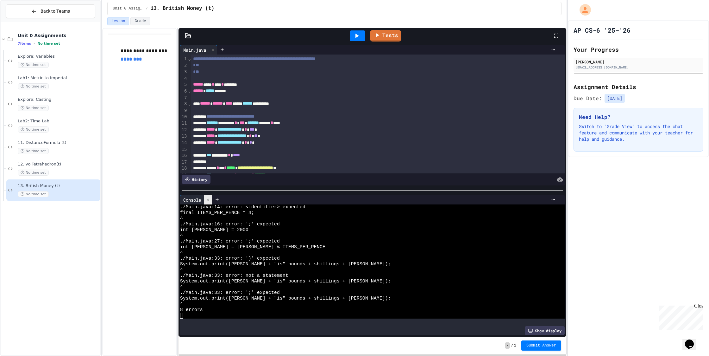 This screenshot has height=356, width=709. Describe the element at coordinates (118, 21) in the screenshot. I see `button: Lesson` at that location.